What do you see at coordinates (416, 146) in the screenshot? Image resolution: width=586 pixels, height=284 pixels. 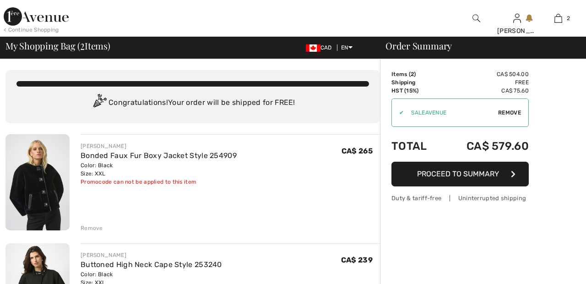 I see `td: Total` at bounding box center [416, 146].